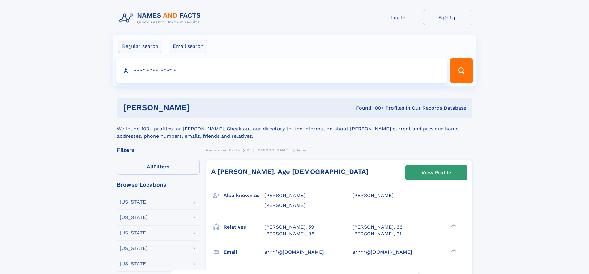 This screenshot has width=589, height=274. What do you see at coordinates (436, 173) in the screenshot?
I see `a: View Profile` at bounding box center [436, 173].